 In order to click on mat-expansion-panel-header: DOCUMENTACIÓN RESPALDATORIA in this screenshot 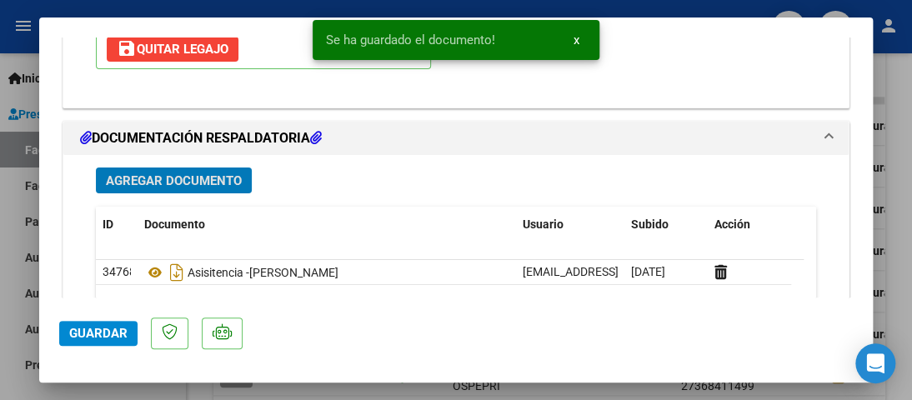, I will do `click(456, 138)`.